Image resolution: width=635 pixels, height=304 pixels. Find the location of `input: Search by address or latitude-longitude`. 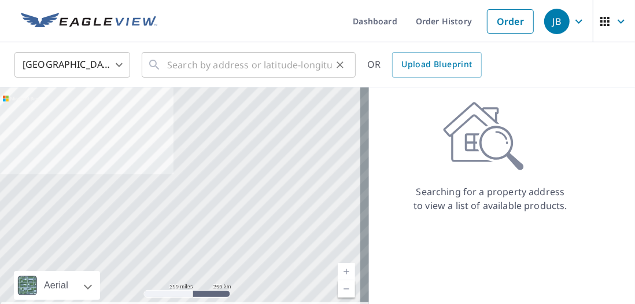

input: Search by address or latitude-longitude is located at coordinates (249, 65).